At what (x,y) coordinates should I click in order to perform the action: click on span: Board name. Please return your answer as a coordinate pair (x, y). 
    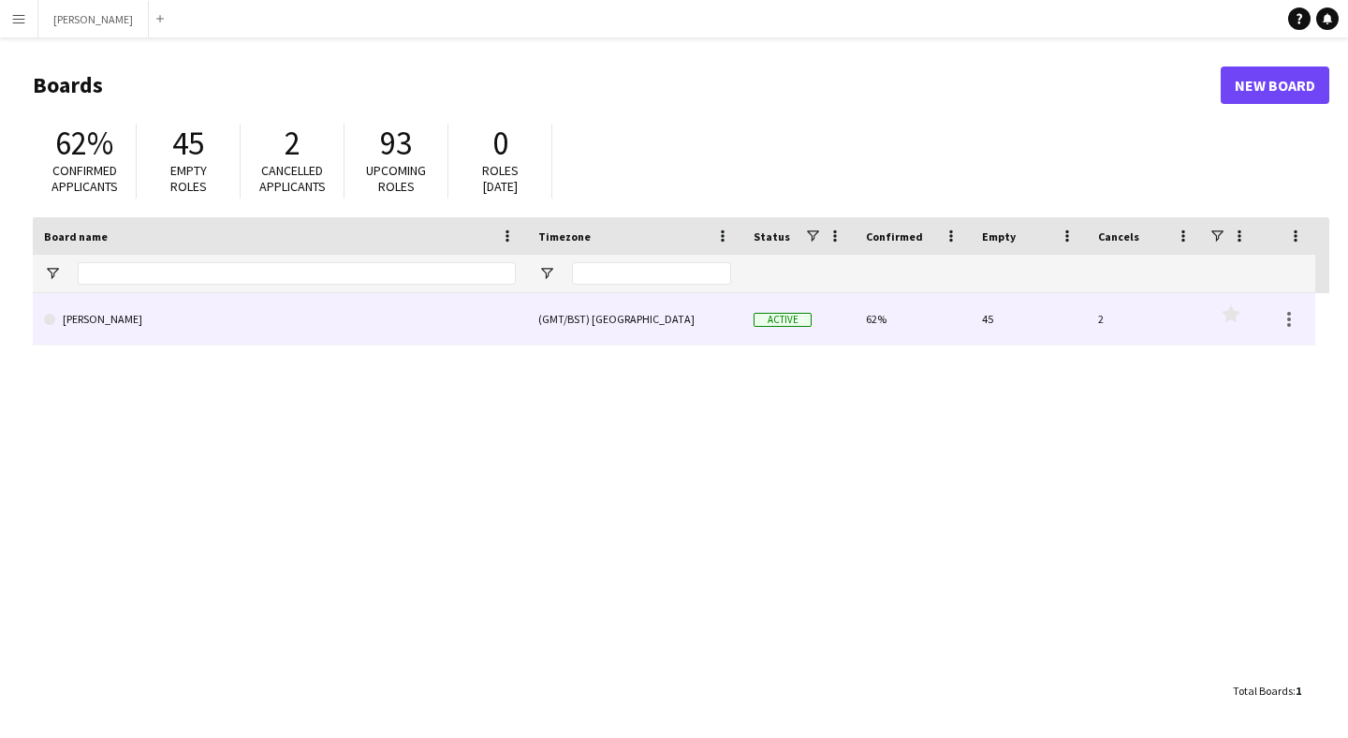
    Looking at the image, I should click on (76, 236).